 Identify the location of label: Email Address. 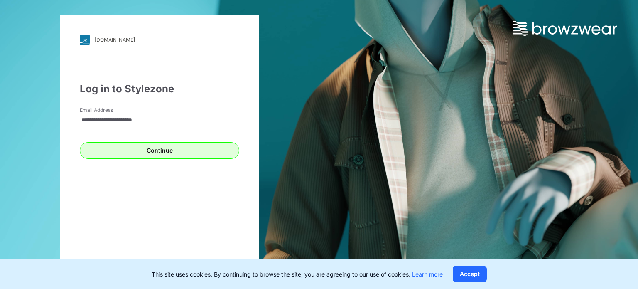
(109, 110).